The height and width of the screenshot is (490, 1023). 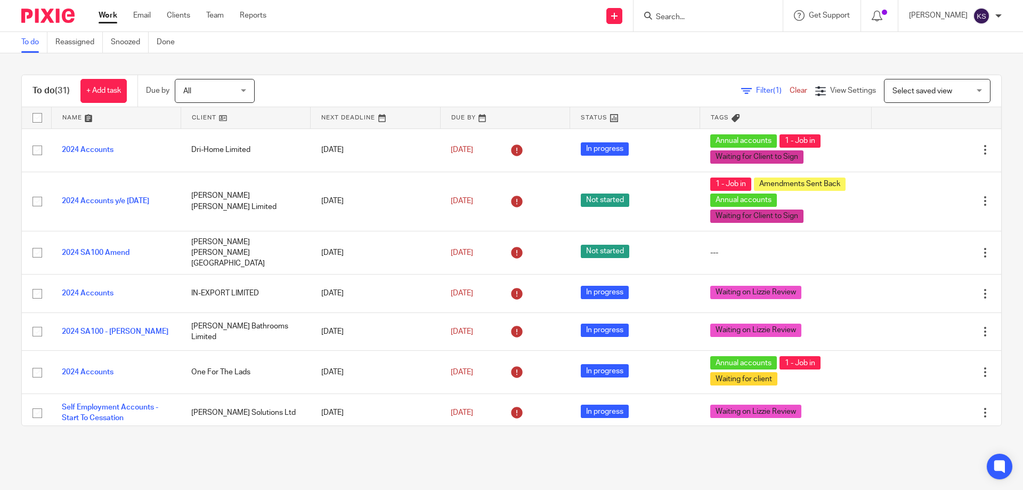 What do you see at coordinates (103, 91) in the screenshot?
I see `a: + Add task` at bounding box center [103, 91].